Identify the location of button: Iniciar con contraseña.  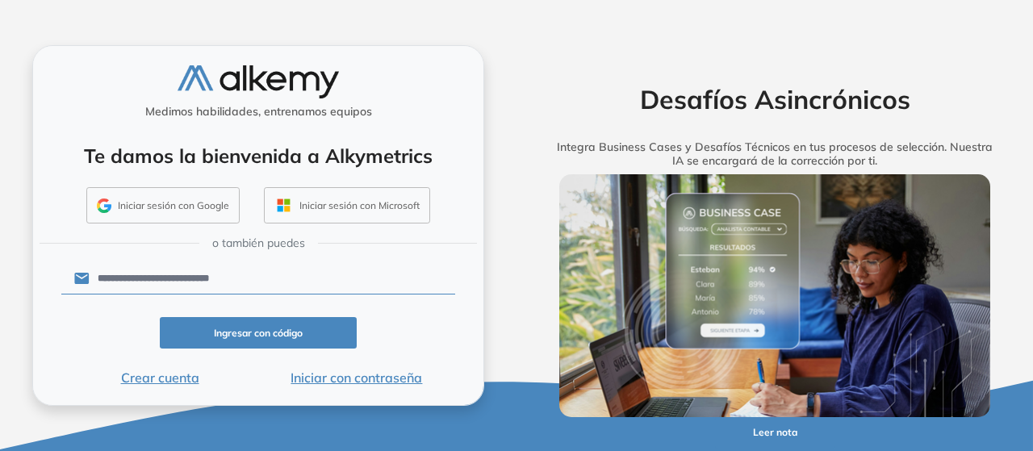
(357, 378).